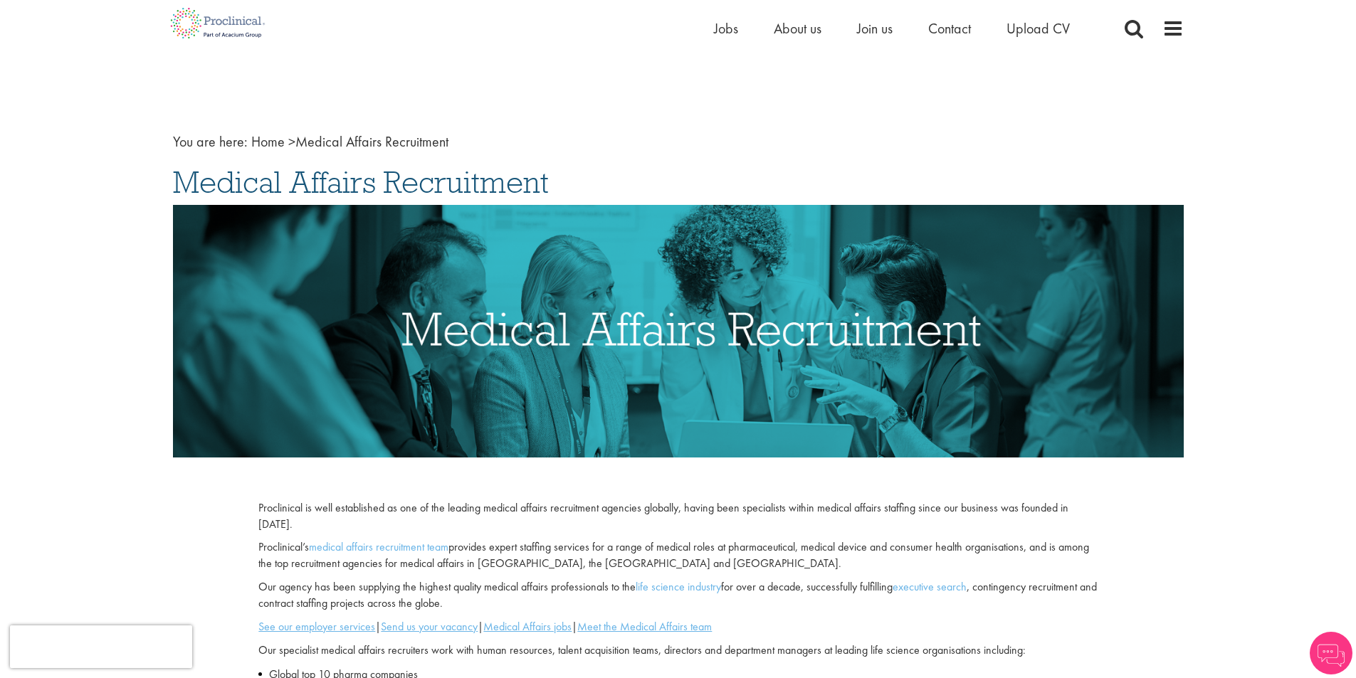 This screenshot has width=1356, height=678. What do you see at coordinates (644, 626) in the screenshot?
I see `a: Meet the Medical Affairs team` at bounding box center [644, 626].